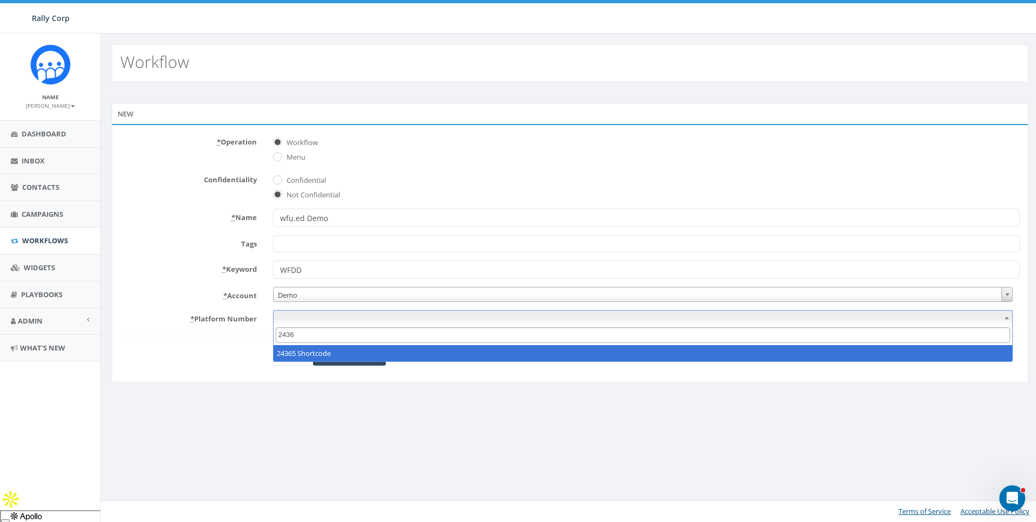 The image size is (1036, 522). I want to click on h2: Workflow, so click(155, 62).